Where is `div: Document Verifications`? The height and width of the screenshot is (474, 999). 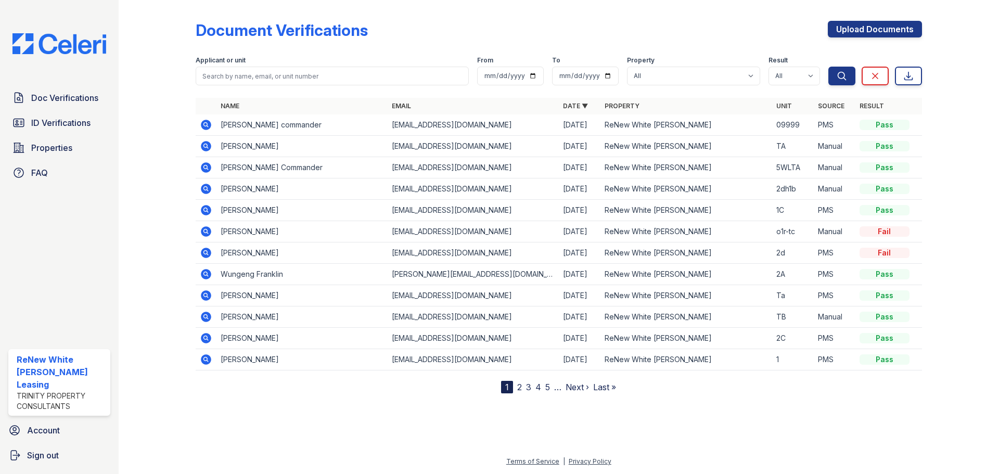 div: Document Verifications is located at coordinates (282, 30).